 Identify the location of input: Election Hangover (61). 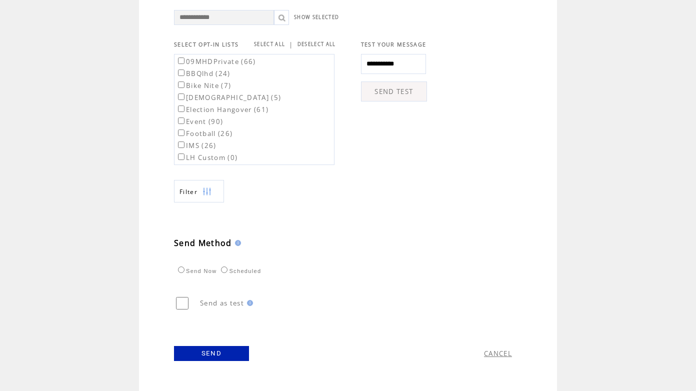
(181, 108).